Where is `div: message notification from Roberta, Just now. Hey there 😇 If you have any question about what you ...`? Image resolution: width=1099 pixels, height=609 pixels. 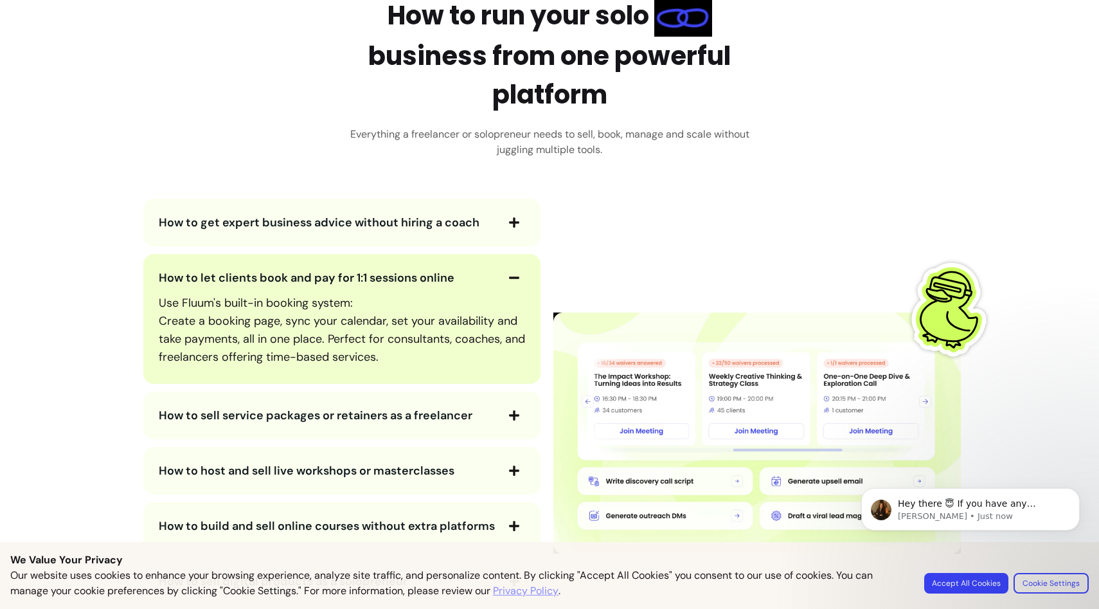
div: message notification from Roberta, Just now. Hey there 😇 If you have any question about what you ... is located at coordinates (129, 48).